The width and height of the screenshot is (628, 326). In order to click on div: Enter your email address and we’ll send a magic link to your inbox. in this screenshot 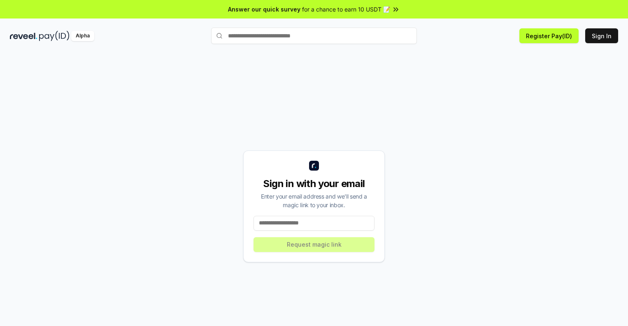, I will do `click(314, 201)`.